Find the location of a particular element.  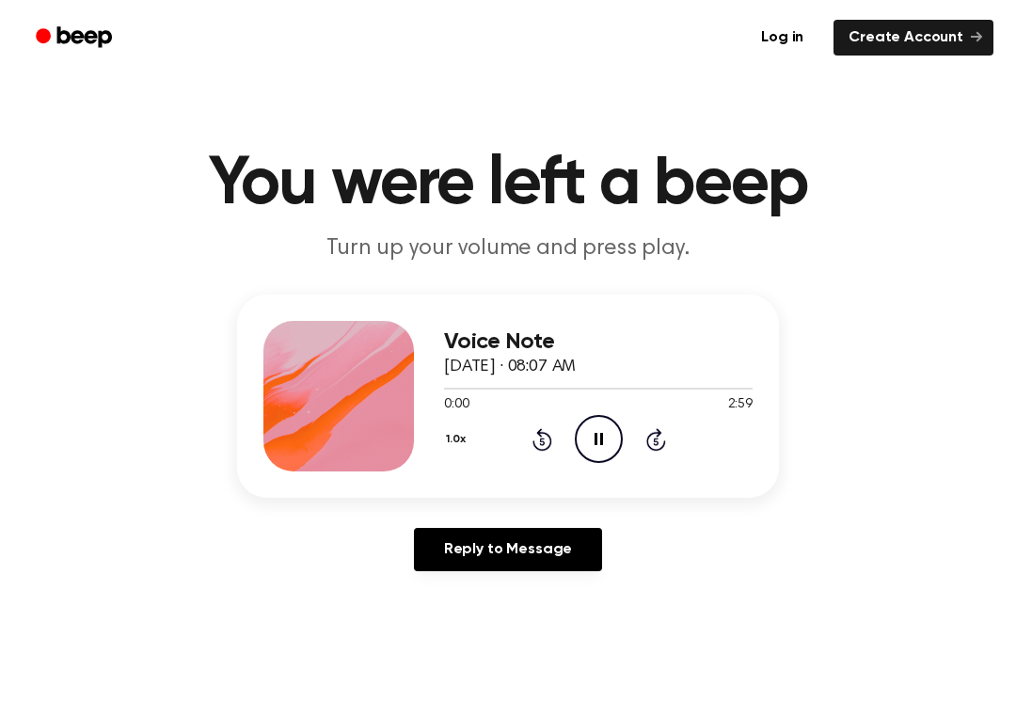

button: 1.0x is located at coordinates (458, 439).